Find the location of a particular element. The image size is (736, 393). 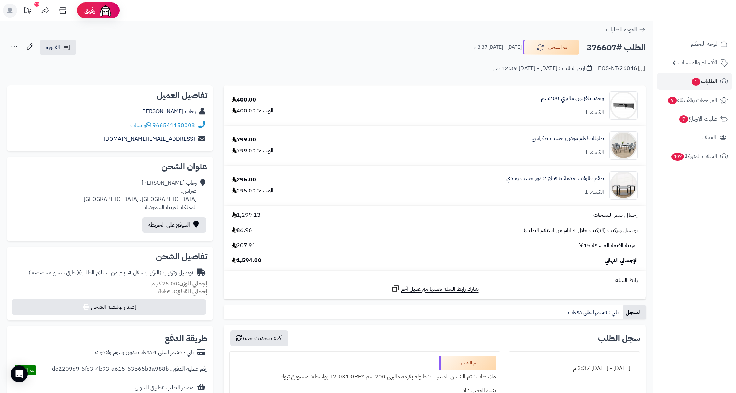

span: 9 is located at coordinates (672, 100).